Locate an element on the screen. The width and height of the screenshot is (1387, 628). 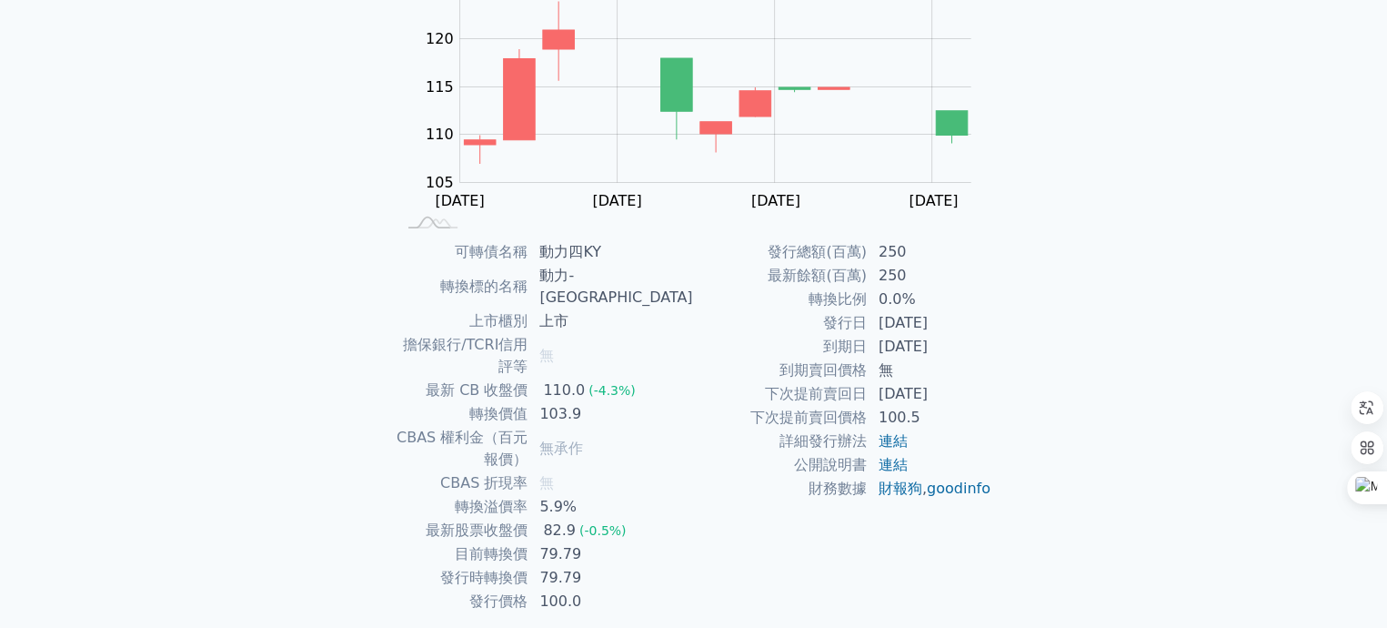
td: 5.9% is located at coordinates (610, 507).